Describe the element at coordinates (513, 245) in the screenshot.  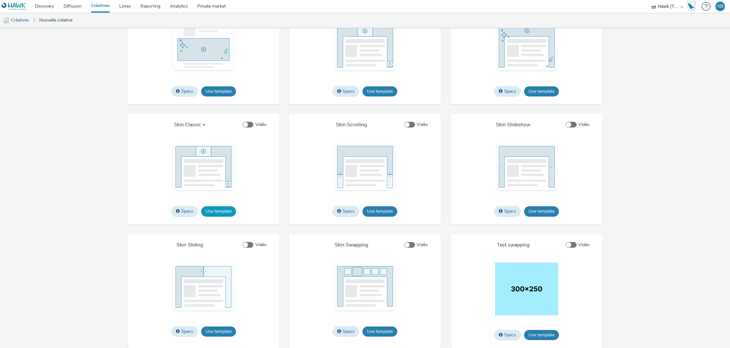
I see `h4: Test swapping` at that location.